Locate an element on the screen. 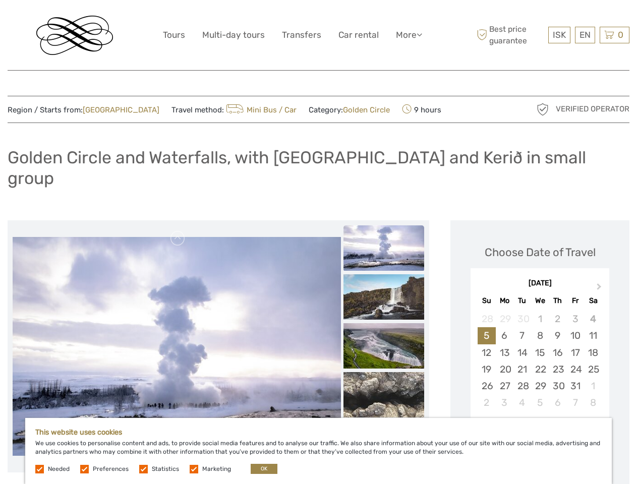 The height and width of the screenshot is (484, 637). div: Choose Wednesday, October 29th, 2025 is located at coordinates (539, 386).